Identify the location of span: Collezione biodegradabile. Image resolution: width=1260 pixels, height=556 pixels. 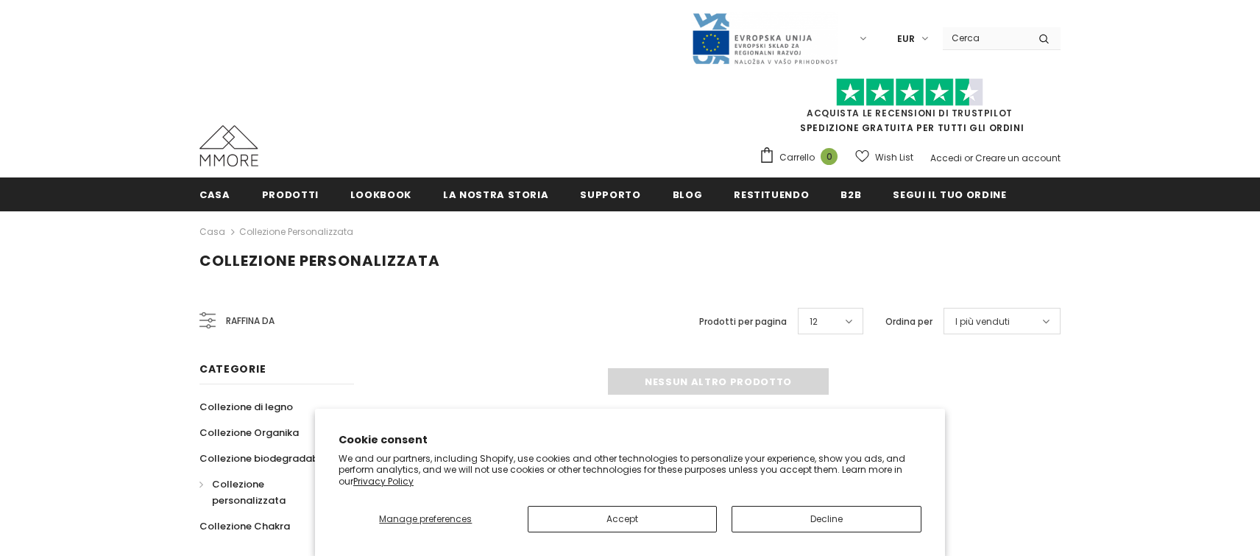
(264, 458).